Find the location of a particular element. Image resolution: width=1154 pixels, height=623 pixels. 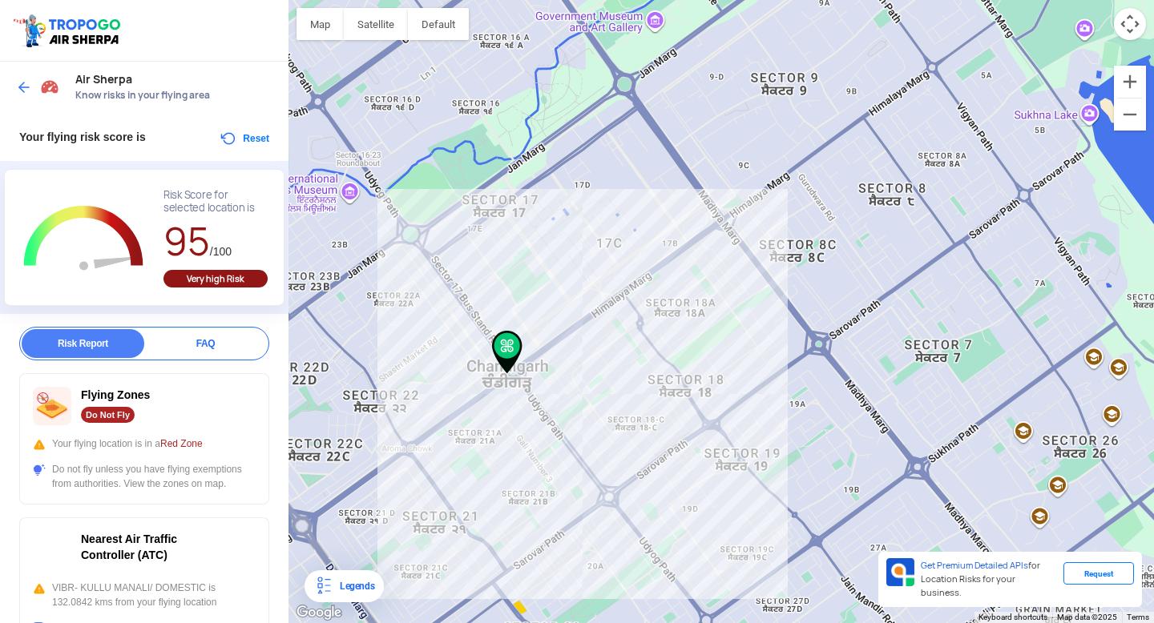

img: ic_arrow_back_blue.svg is located at coordinates (24, 87).